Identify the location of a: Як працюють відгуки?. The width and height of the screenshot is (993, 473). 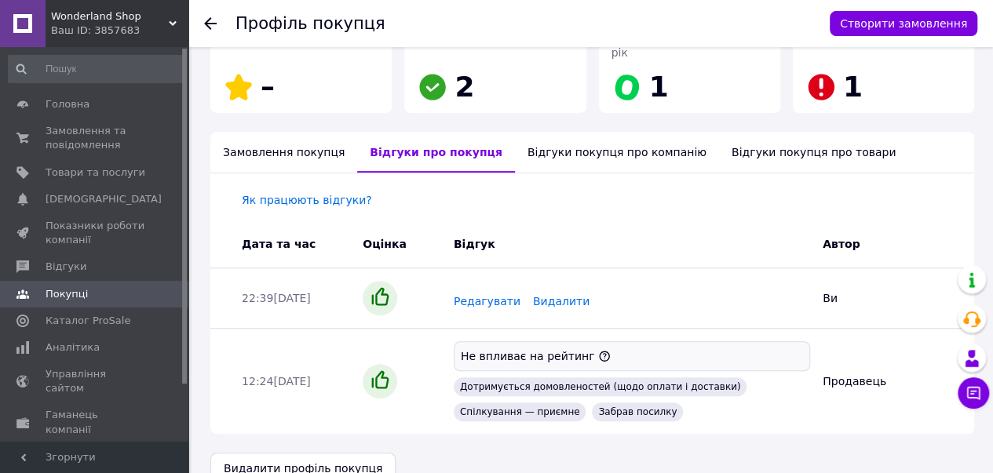
(307, 200).